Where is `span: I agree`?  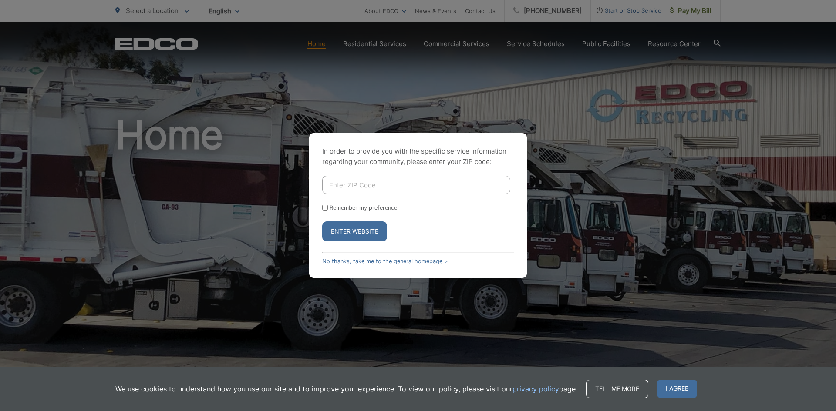
span: I agree is located at coordinates (677, 389).